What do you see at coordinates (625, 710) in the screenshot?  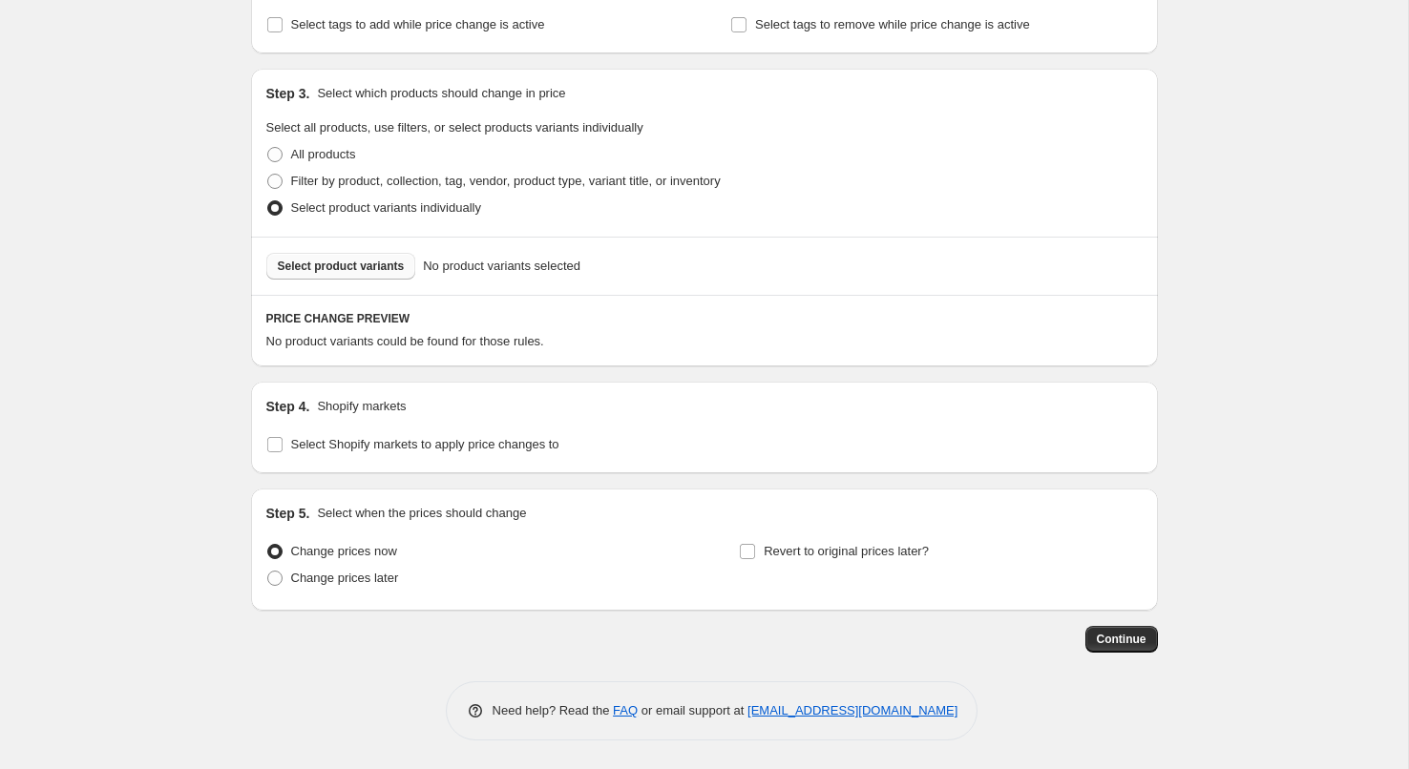 I see `a: FAQ` at bounding box center [625, 710].